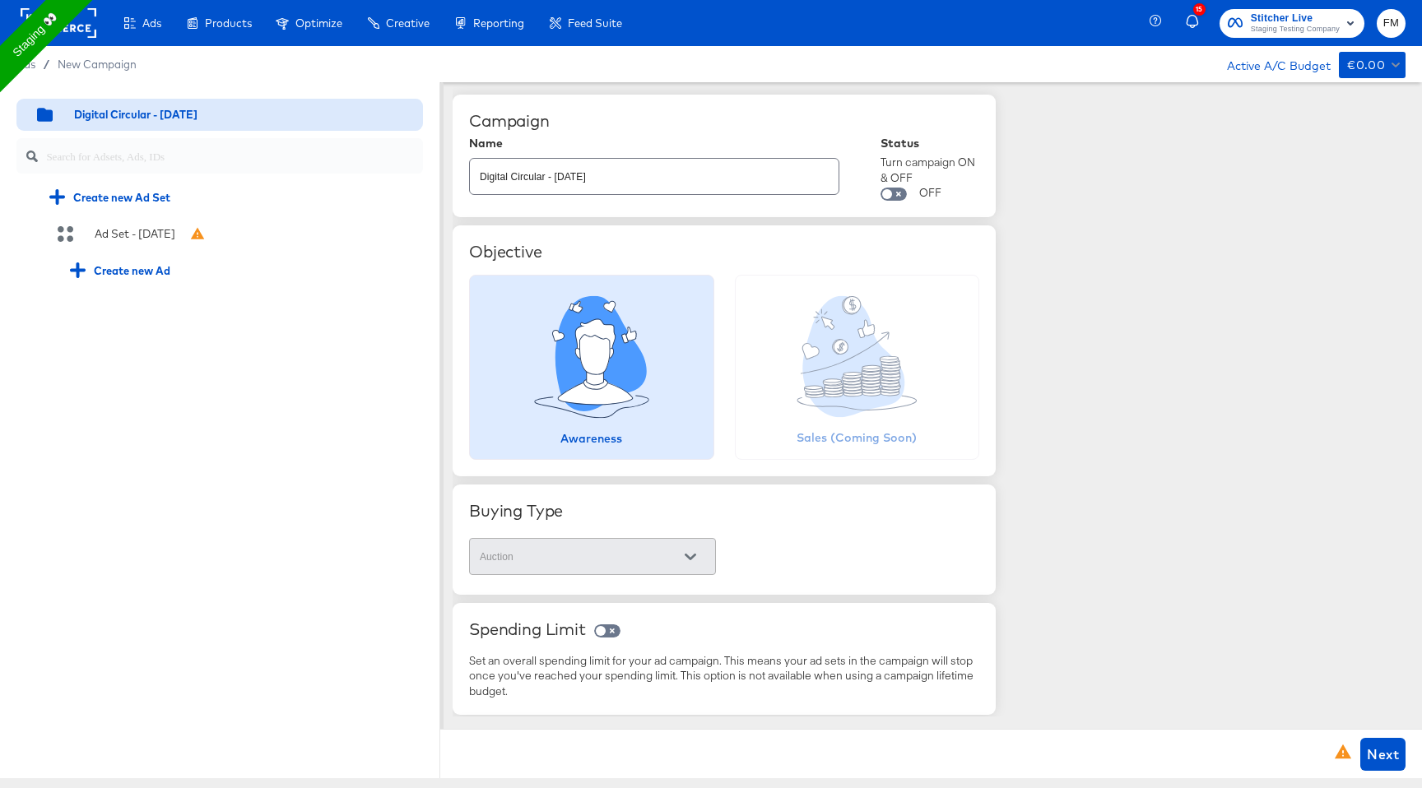  I want to click on a: New Campaign, so click(97, 64).